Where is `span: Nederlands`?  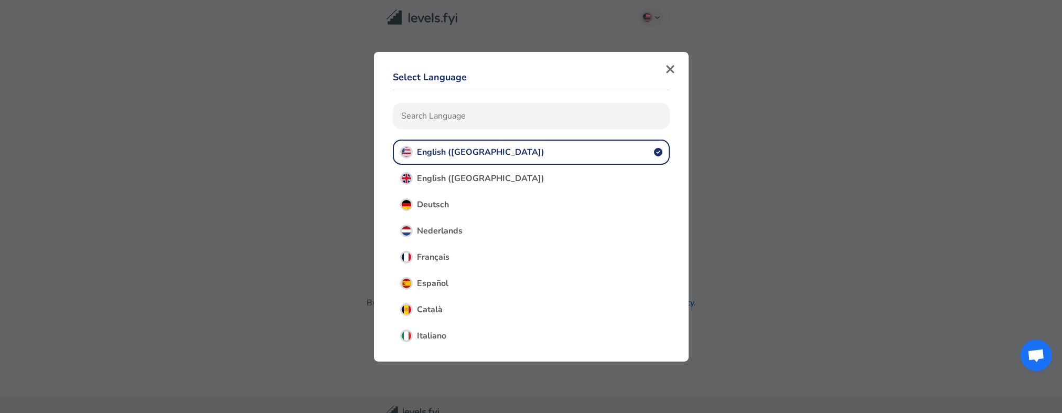
span: Nederlands is located at coordinates (440, 230).